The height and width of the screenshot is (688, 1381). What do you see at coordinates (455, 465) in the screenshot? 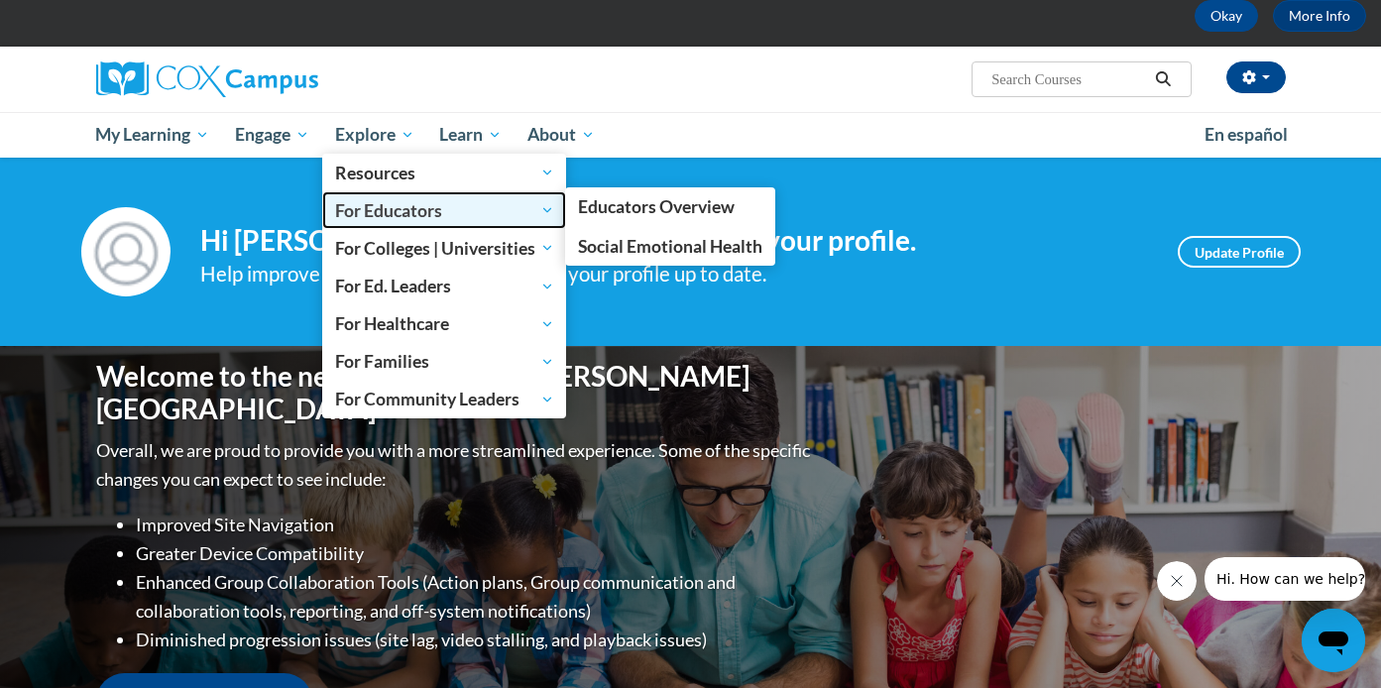
I see `p: Overall, we are proud to provide you with a more streamlined experience. Some of the specific cha...` at bounding box center [455, 465].